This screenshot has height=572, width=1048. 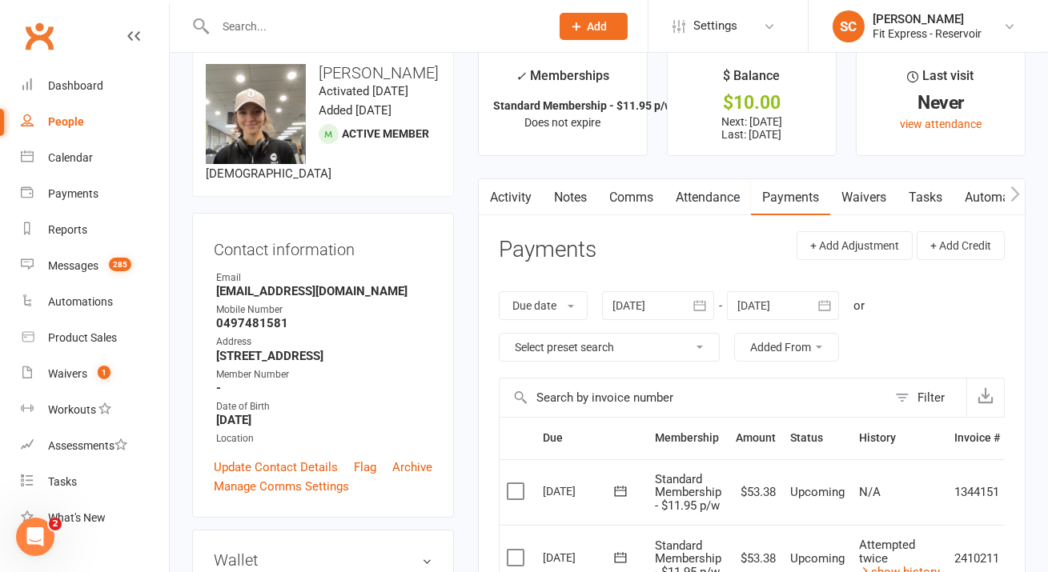 I want to click on div: Payments, so click(x=73, y=194).